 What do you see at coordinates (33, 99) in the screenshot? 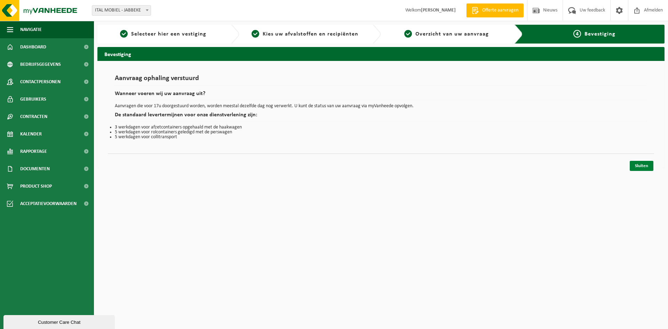
I see `span: Gebruikers` at bounding box center [33, 99].